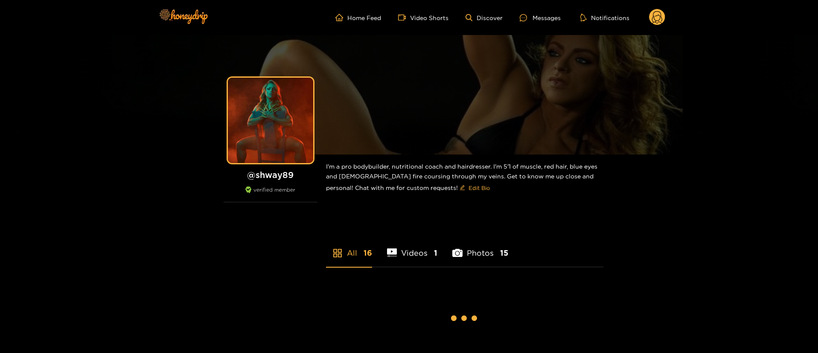 The image size is (818, 353). Describe the element at coordinates (412, 247) in the screenshot. I see `li: Videos` at that location.